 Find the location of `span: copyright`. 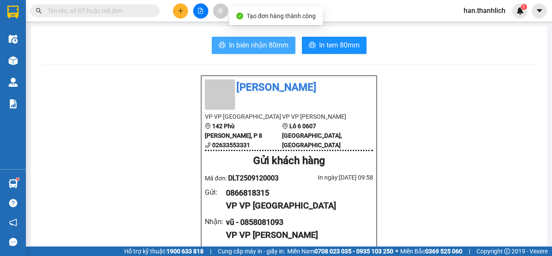

span: copyright is located at coordinates (508, 251).